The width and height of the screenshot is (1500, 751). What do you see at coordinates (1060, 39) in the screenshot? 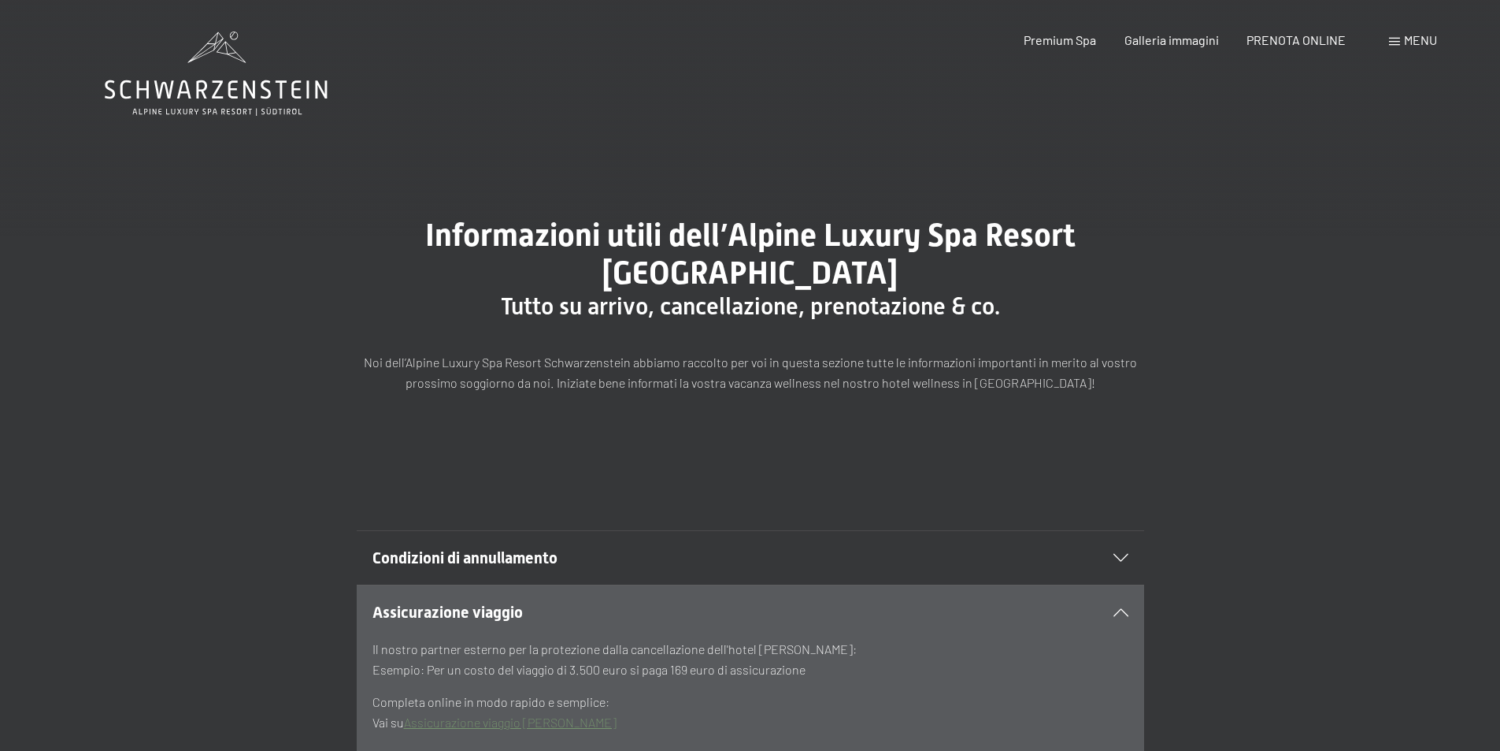
I see `span: Premium Spa` at bounding box center [1060, 39].